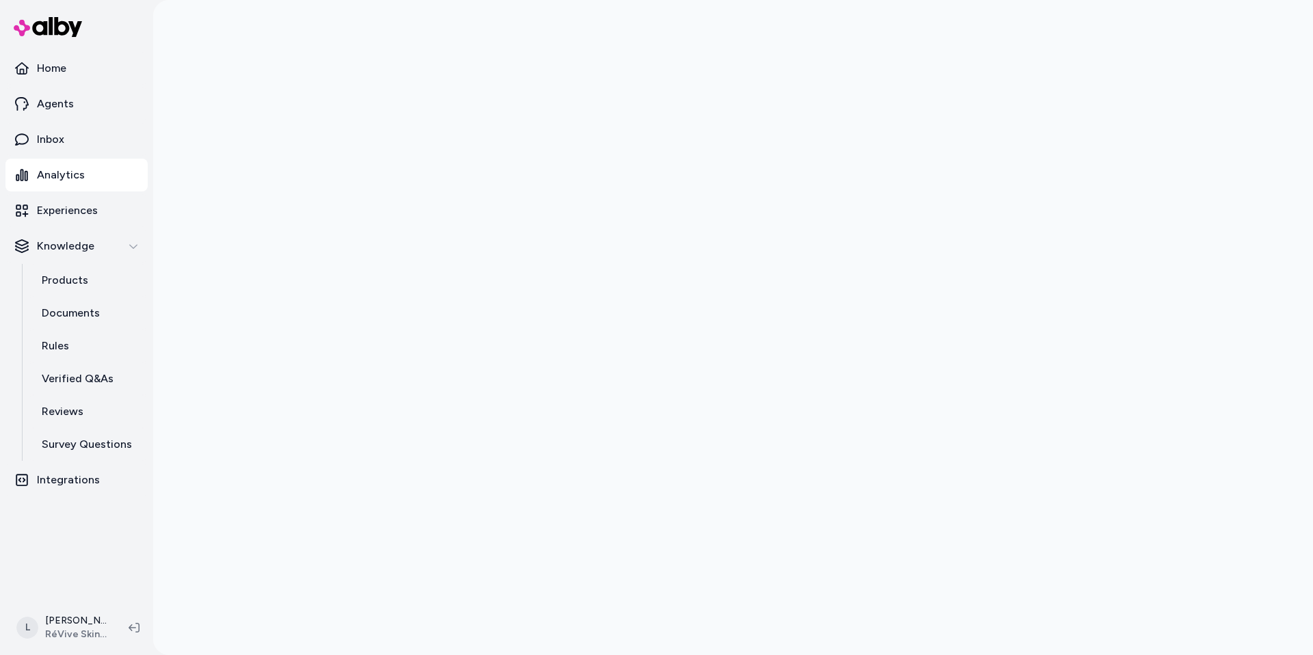 The image size is (1313, 655). Describe the element at coordinates (55, 104) in the screenshot. I see `p: Agents` at that location.